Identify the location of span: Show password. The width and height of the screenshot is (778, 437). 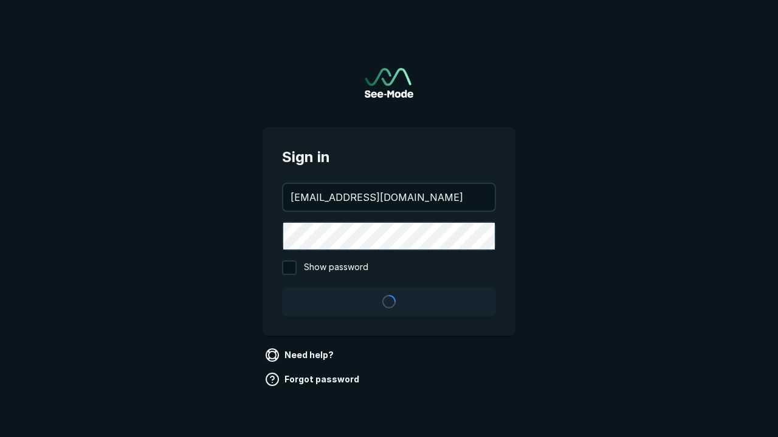
(336, 268).